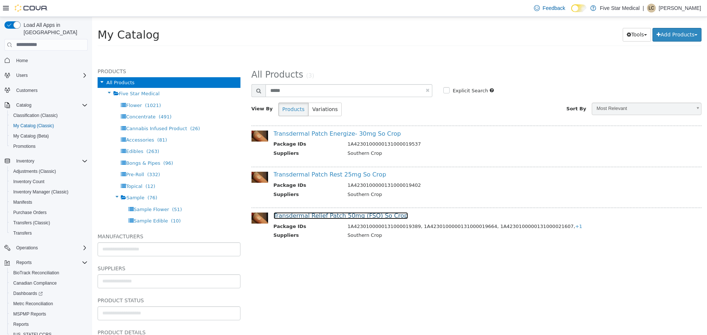 This screenshot has width=707, height=335. I want to click on span: (26), so click(103, 112).